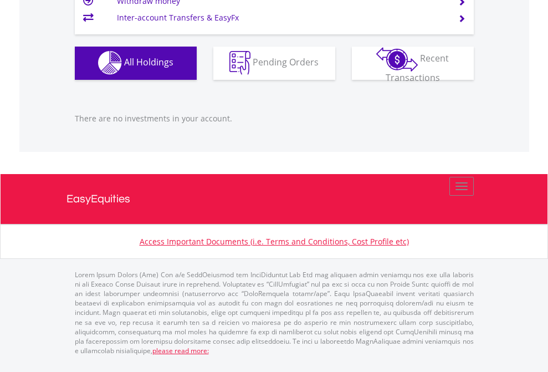 This screenshot has width=548, height=372. I want to click on span: Recent Transactions, so click(417, 68).